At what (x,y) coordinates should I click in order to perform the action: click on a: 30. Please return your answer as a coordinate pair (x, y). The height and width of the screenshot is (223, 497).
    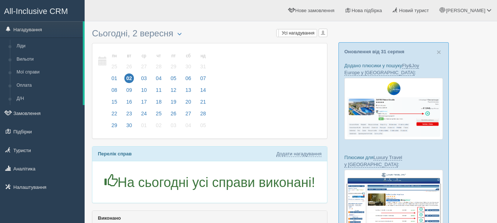
    Looking at the image, I should click on (129, 127).